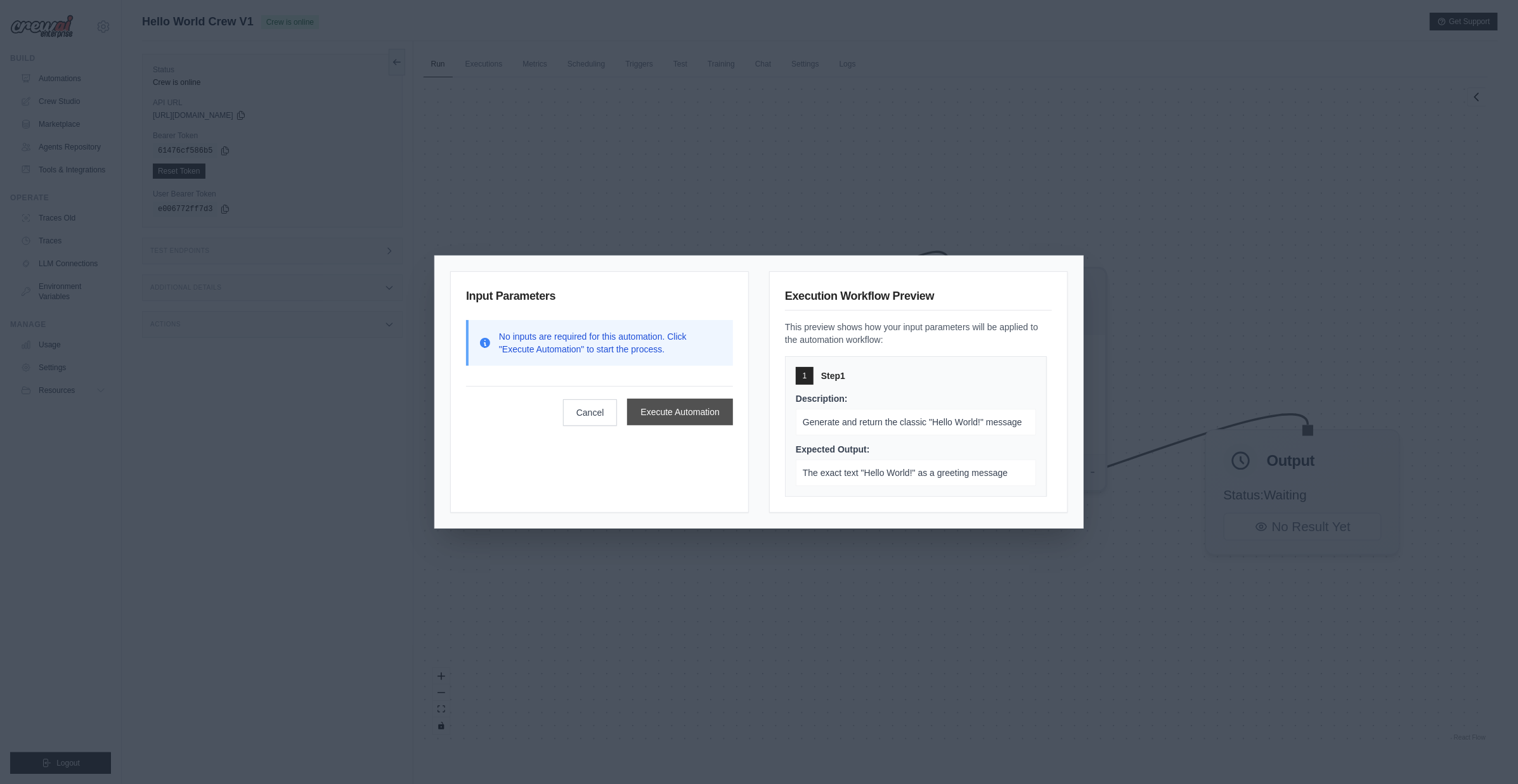  What do you see at coordinates (599, 299) in the screenshot?
I see `h3: Input Parameters` at bounding box center [599, 299].